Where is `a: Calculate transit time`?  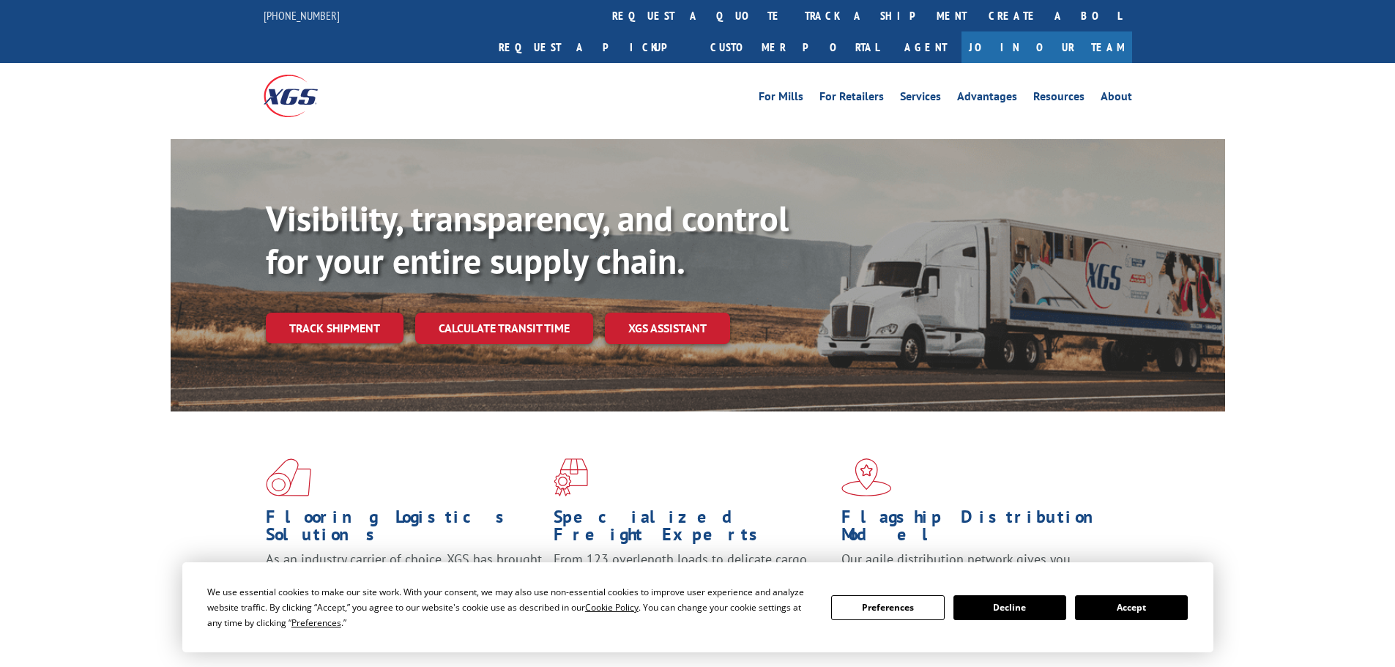 a: Calculate transit time is located at coordinates (504, 328).